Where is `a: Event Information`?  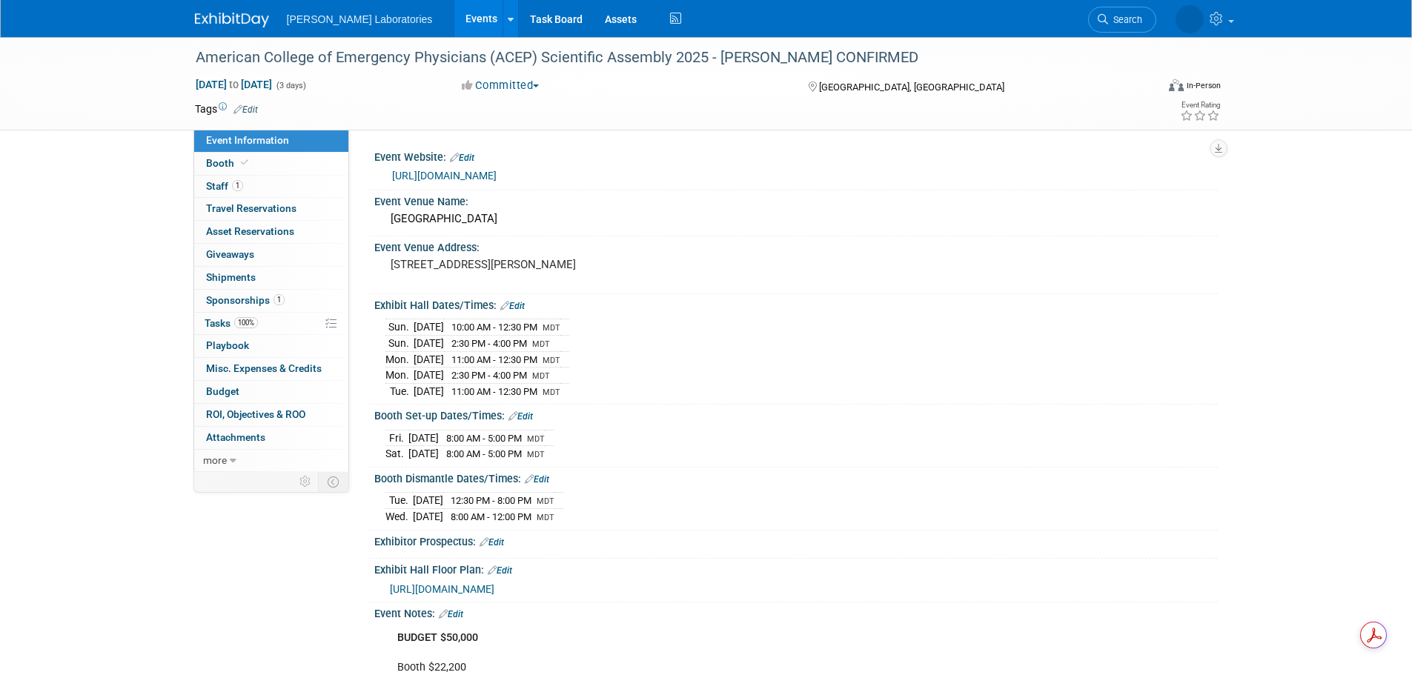
a: Event Information is located at coordinates (271, 141).